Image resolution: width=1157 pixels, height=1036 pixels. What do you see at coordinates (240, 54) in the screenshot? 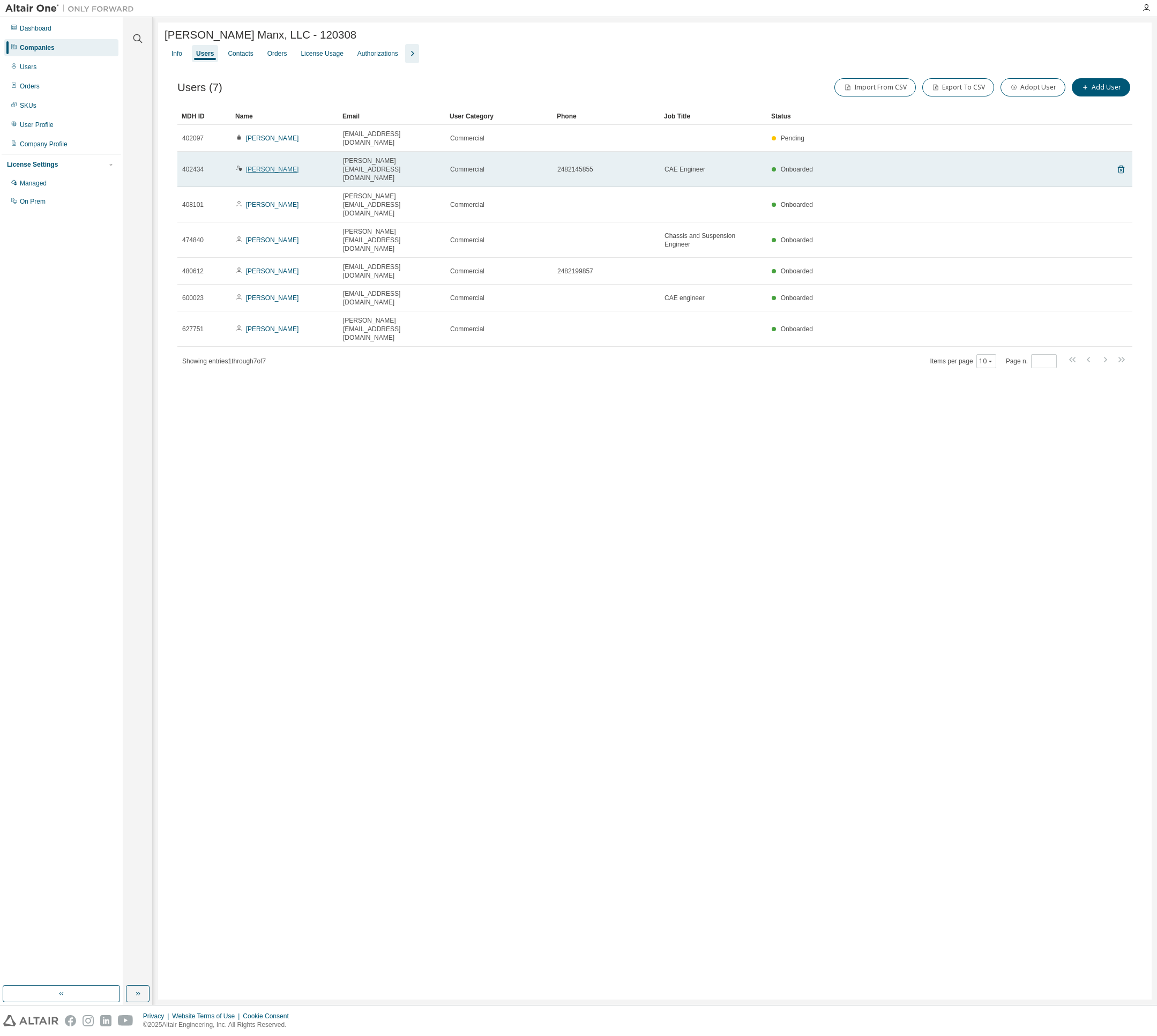
I see `div: Contacts` at bounding box center [240, 54].